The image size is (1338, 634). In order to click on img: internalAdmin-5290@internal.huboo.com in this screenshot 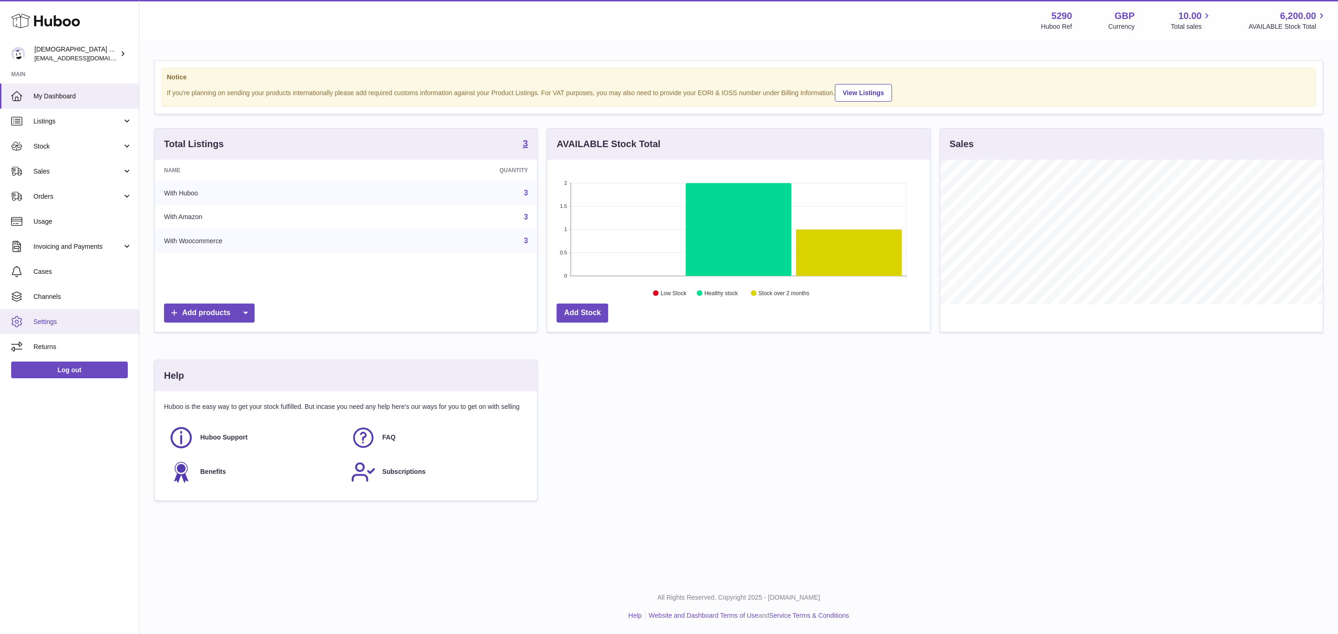, I will do `click(18, 54)`.